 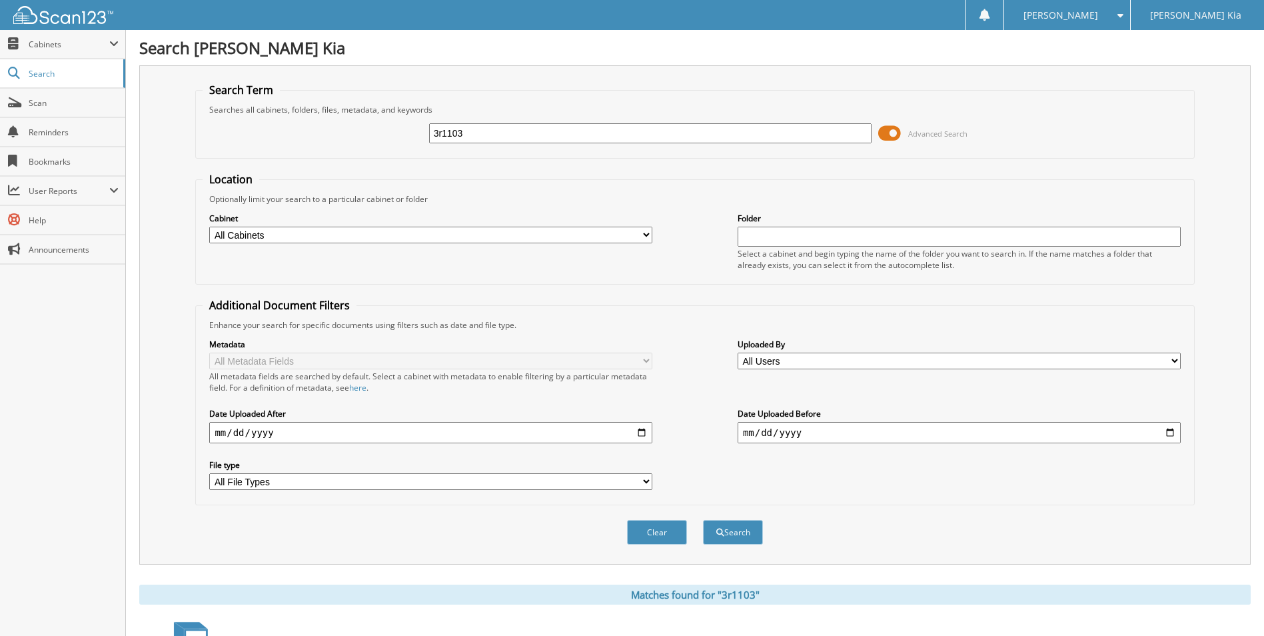 What do you see at coordinates (73, 220) in the screenshot?
I see `span: Help` at bounding box center [73, 220].